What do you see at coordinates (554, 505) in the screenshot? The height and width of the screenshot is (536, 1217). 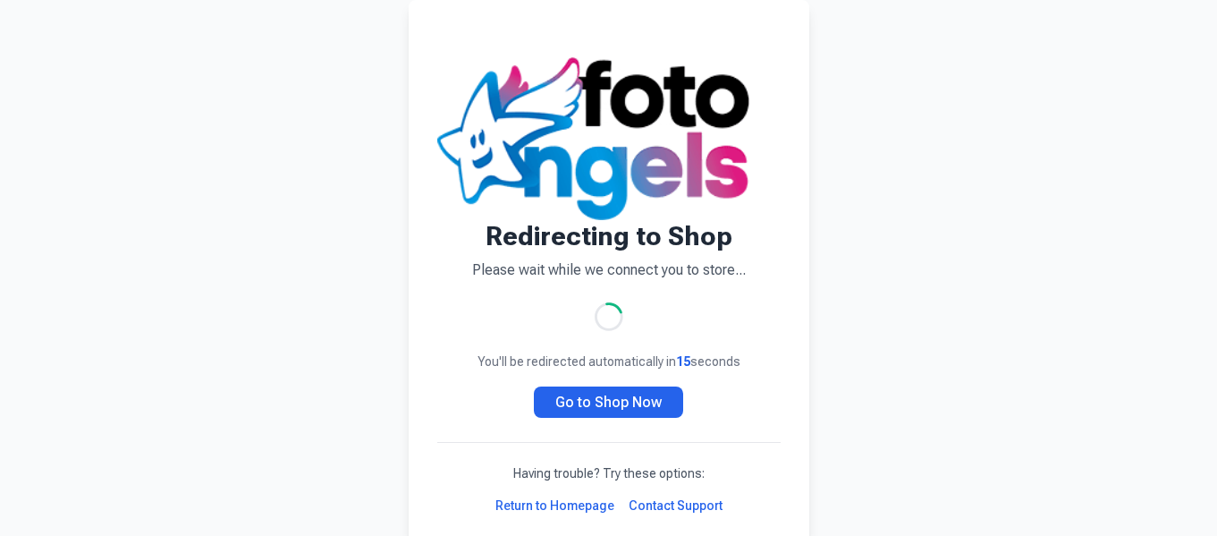 I see `a: Return to Homepage` at bounding box center [554, 505].